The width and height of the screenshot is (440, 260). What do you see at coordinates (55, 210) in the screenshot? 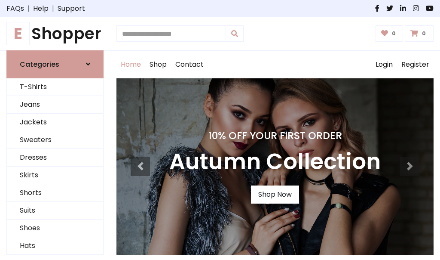
I see `a: Suits` at bounding box center [55, 210].